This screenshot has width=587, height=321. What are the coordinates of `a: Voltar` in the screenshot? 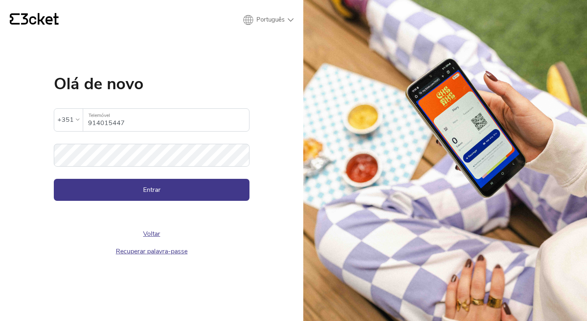 It's located at (152, 234).